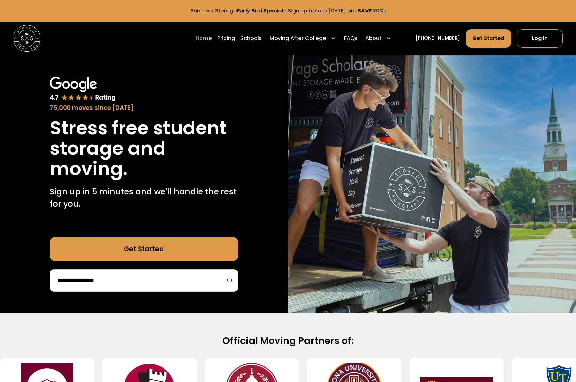 This screenshot has height=382, width=576. Describe the element at coordinates (372, 10) in the screenshot. I see `strong: SAVE 20%!` at that location.